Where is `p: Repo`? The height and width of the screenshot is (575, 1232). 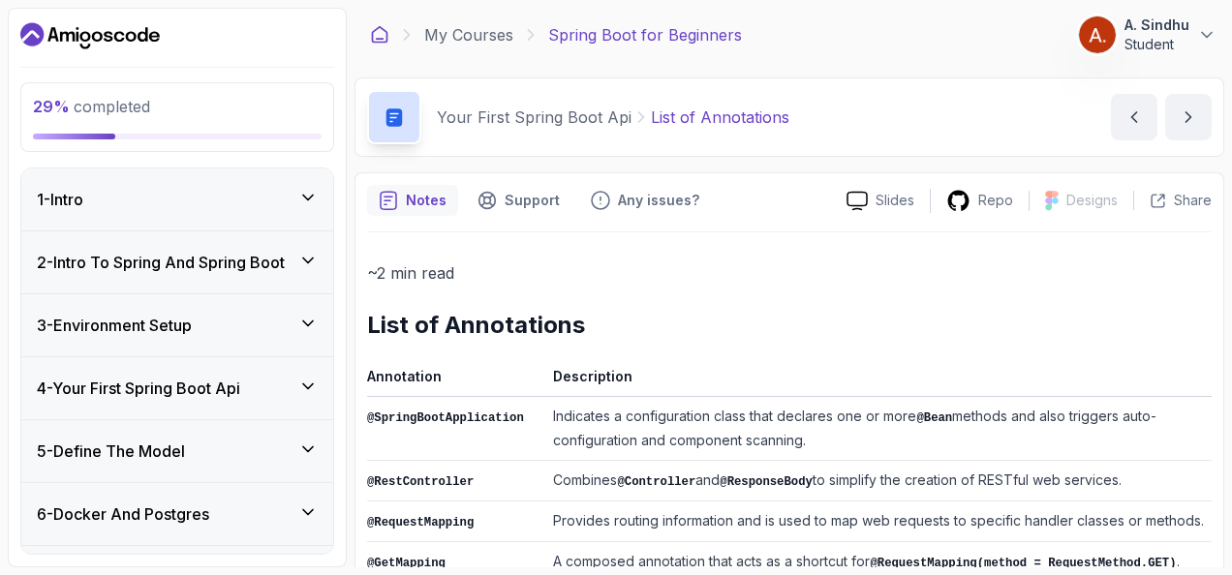 p: Repo is located at coordinates (996, 201).